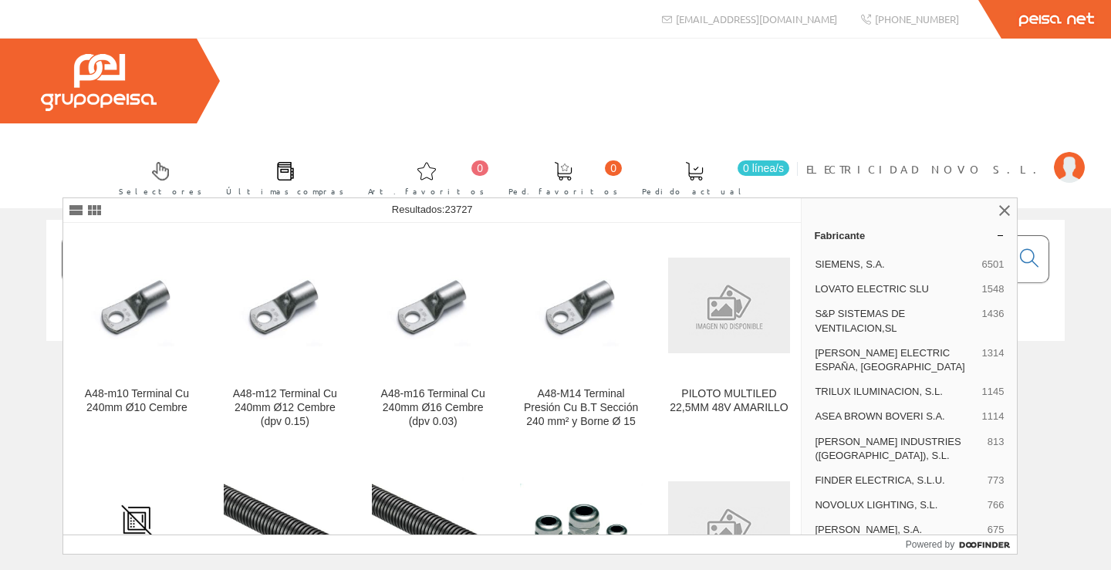 Image resolution: width=1111 pixels, height=570 pixels. Describe the element at coordinates (137, 401) in the screenshot. I see `div: A48-m10 Terminal Cu 240mm Ø10 Cembre` at that location.